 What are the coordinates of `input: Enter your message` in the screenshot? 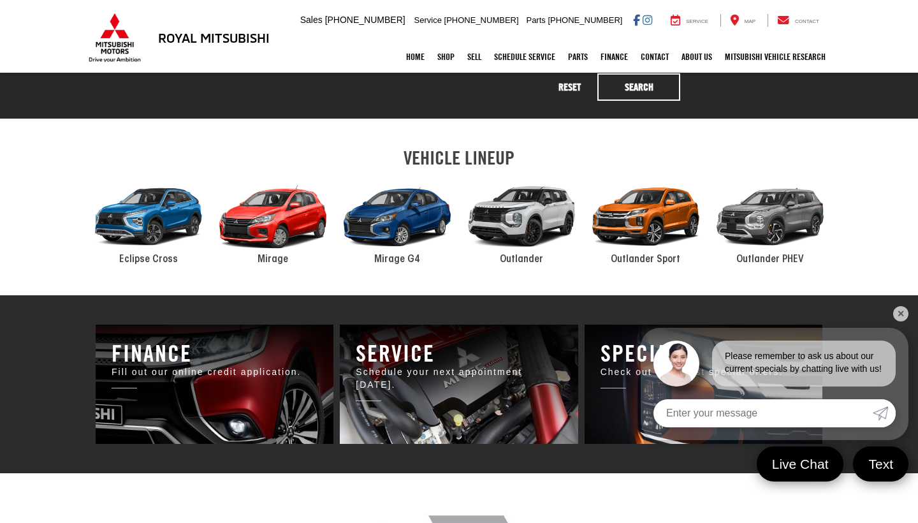 It's located at (763, 413).